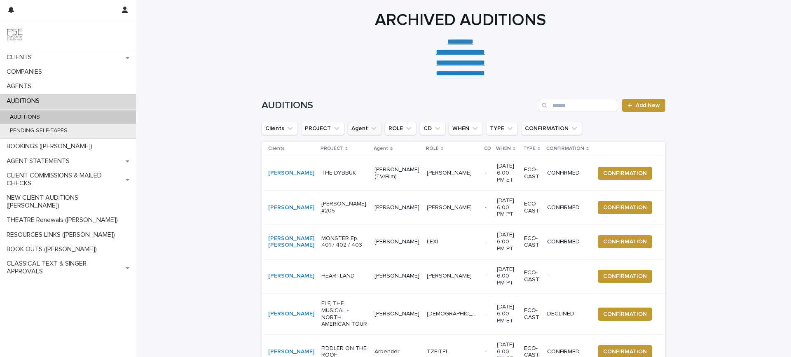 The width and height of the screenshot is (791, 357). Describe the element at coordinates (565, 149) in the screenshot. I see `p: CONFIRMATION` at that location.